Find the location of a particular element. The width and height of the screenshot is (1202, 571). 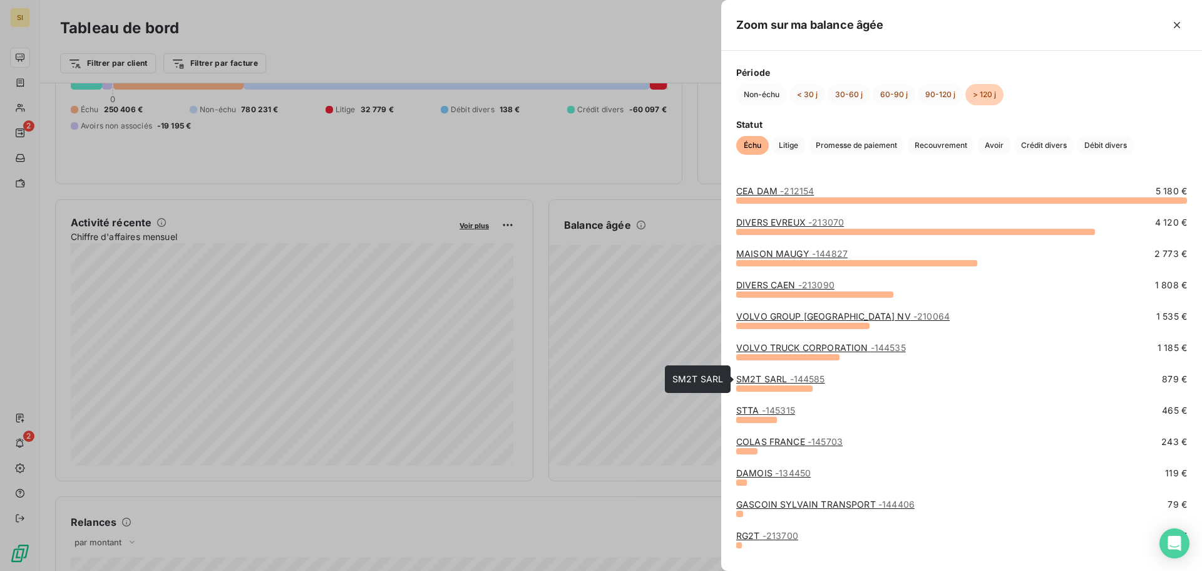

button: > 120 j is located at coordinates (985, 95).